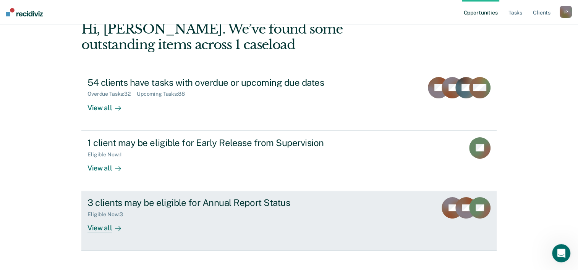  Describe the element at coordinates (566, 12) in the screenshot. I see `button: JP` at that location.